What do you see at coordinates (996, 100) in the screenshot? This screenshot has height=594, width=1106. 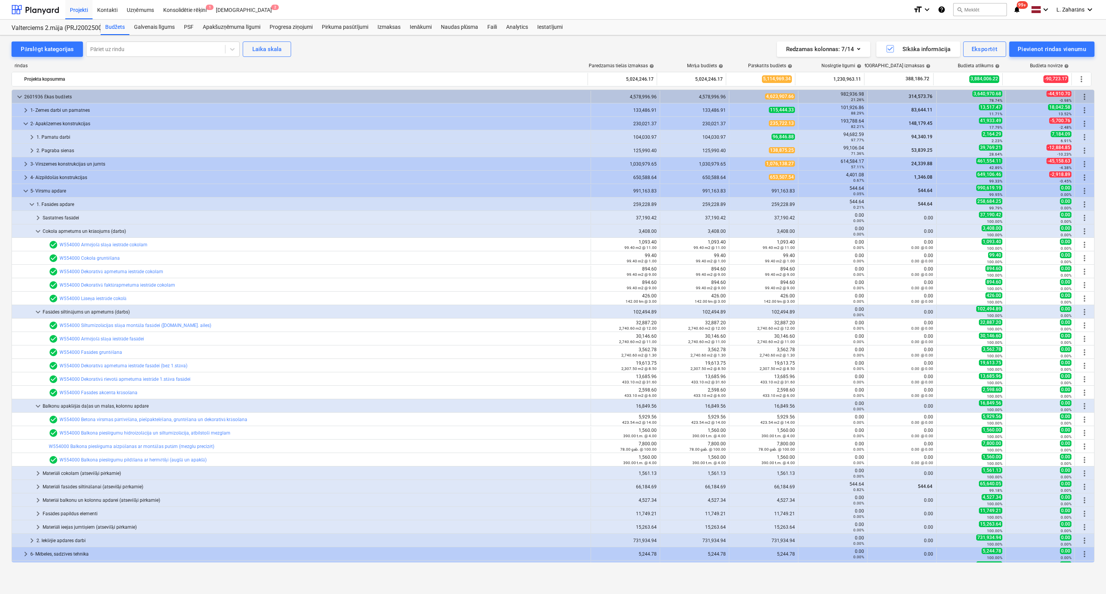 I see `small: 78.74%` at bounding box center [996, 100].